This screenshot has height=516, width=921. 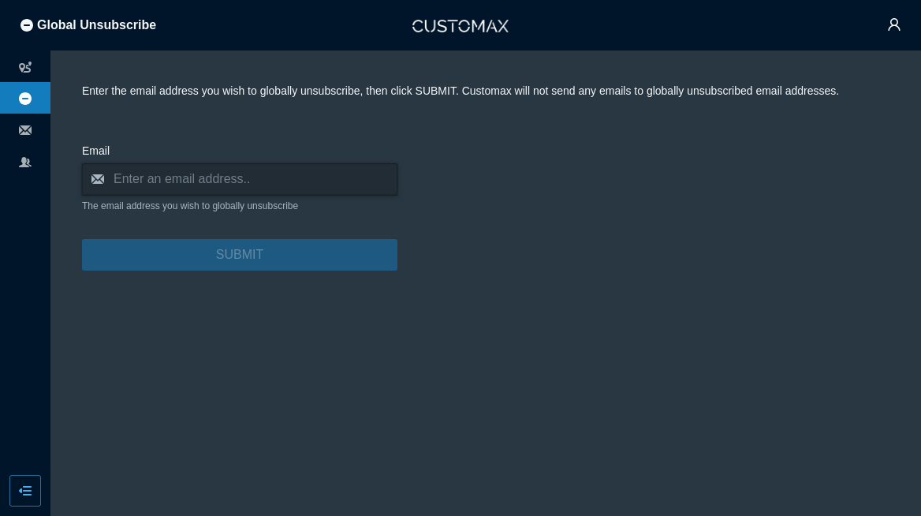 What do you see at coordinates (894, 25) in the screenshot?
I see `span: user` at bounding box center [894, 25].